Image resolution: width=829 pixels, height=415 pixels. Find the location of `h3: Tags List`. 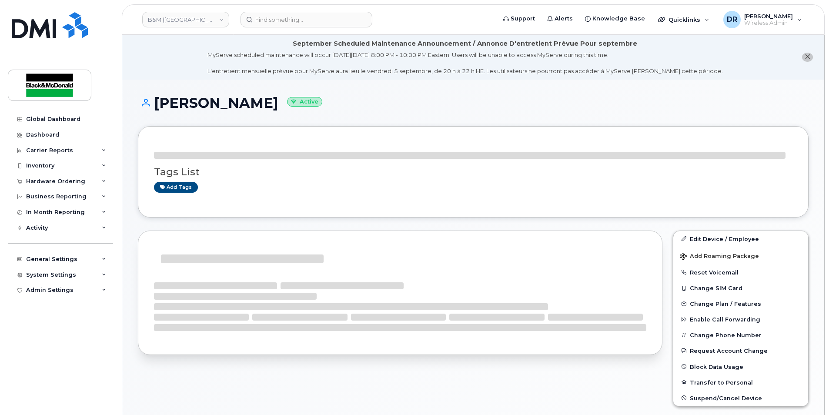

h3: Tags List is located at coordinates (473, 172).